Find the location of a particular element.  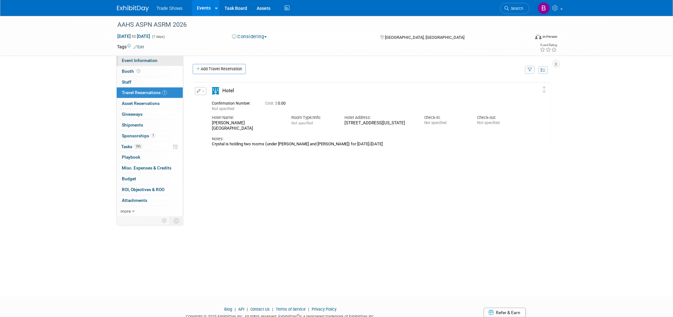

a: Playbook is located at coordinates (150, 157).